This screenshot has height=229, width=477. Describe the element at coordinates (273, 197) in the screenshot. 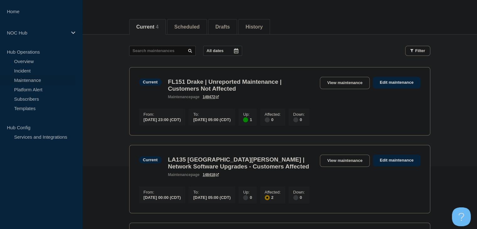

I see `div: 2` at that location.